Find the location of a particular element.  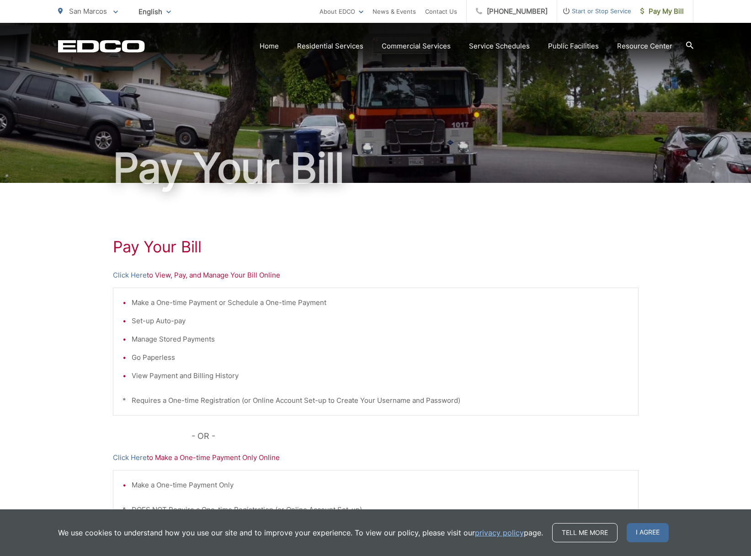

p: * DOES NOT Require a One-time Registration (or Online Account Set-up) is located at coordinates (376, 510).